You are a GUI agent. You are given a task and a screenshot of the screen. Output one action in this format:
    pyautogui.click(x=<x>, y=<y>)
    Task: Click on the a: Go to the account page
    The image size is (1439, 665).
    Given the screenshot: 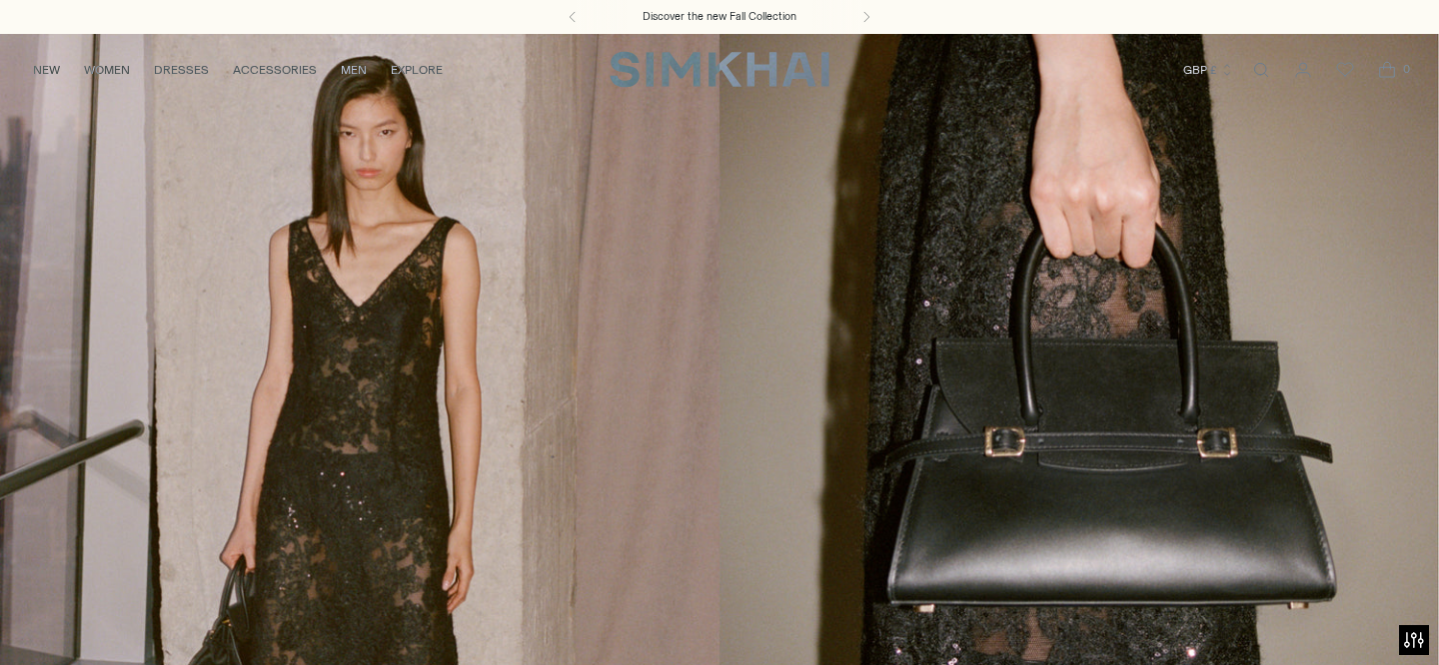 What is the action you would take?
    pyautogui.click(x=1303, y=70)
    